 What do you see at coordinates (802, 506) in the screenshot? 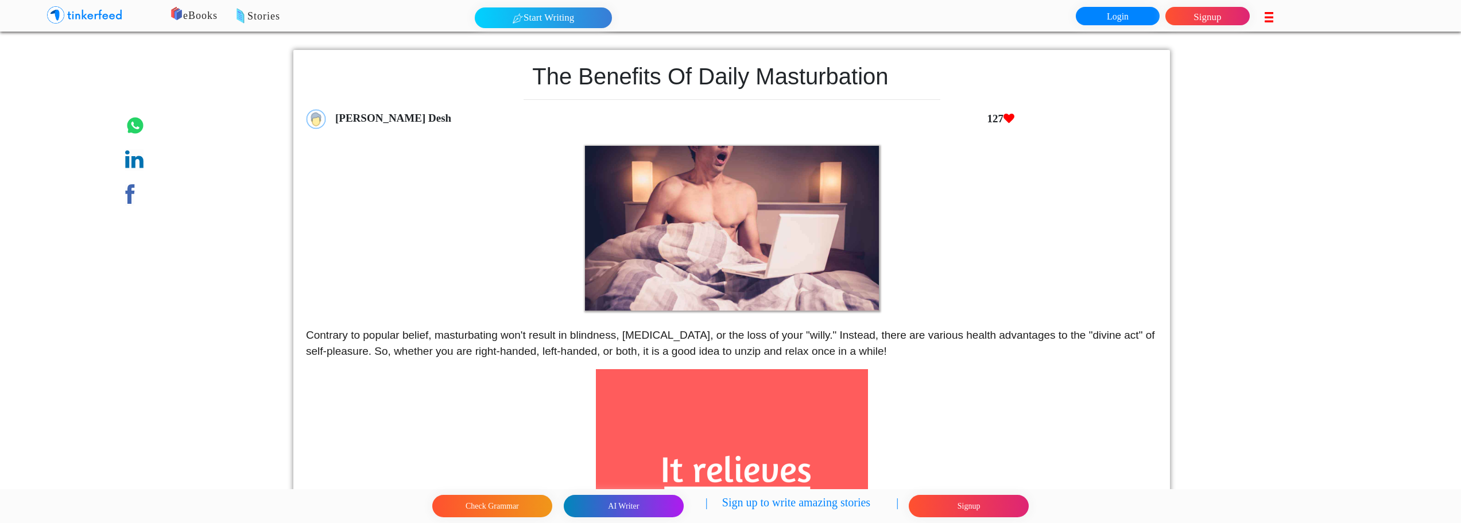
I see `p: | Sign up to write amazing stories |` at bounding box center [802, 506].